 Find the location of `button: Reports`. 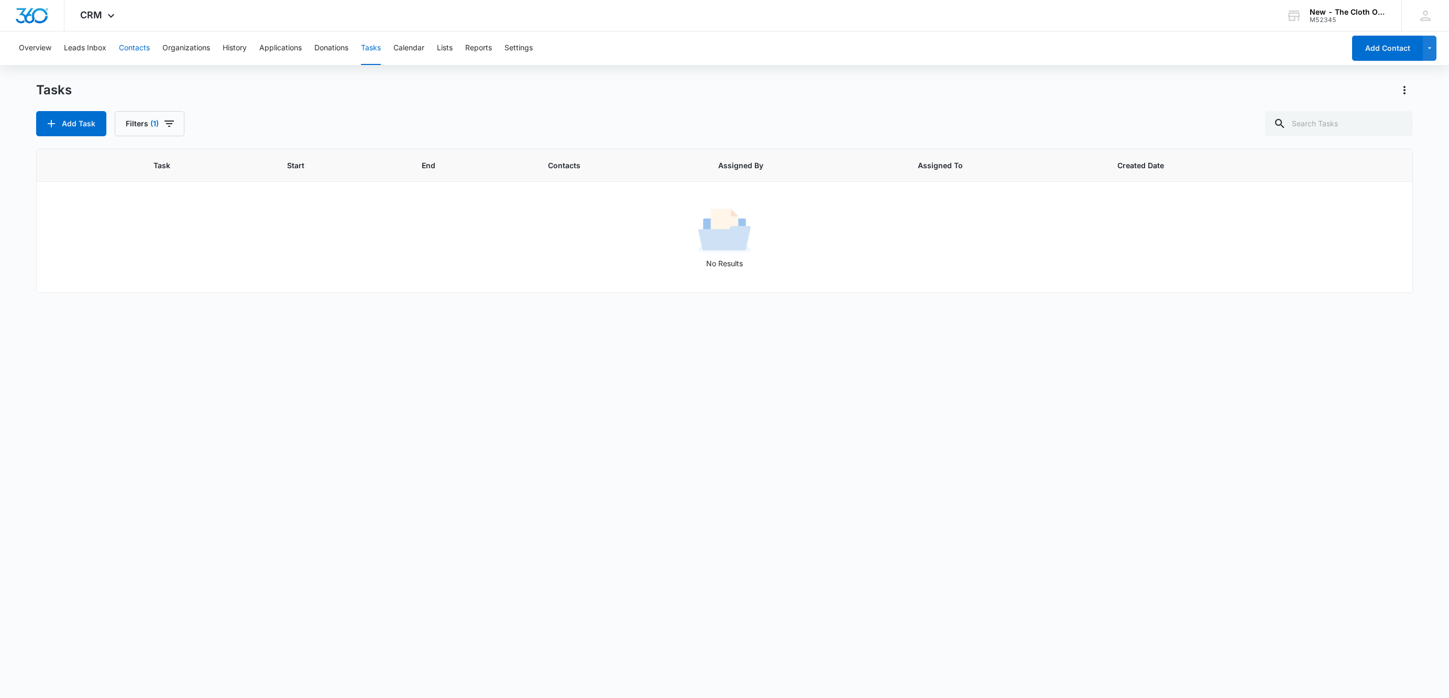

button: Reports is located at coordinates (478, 48).